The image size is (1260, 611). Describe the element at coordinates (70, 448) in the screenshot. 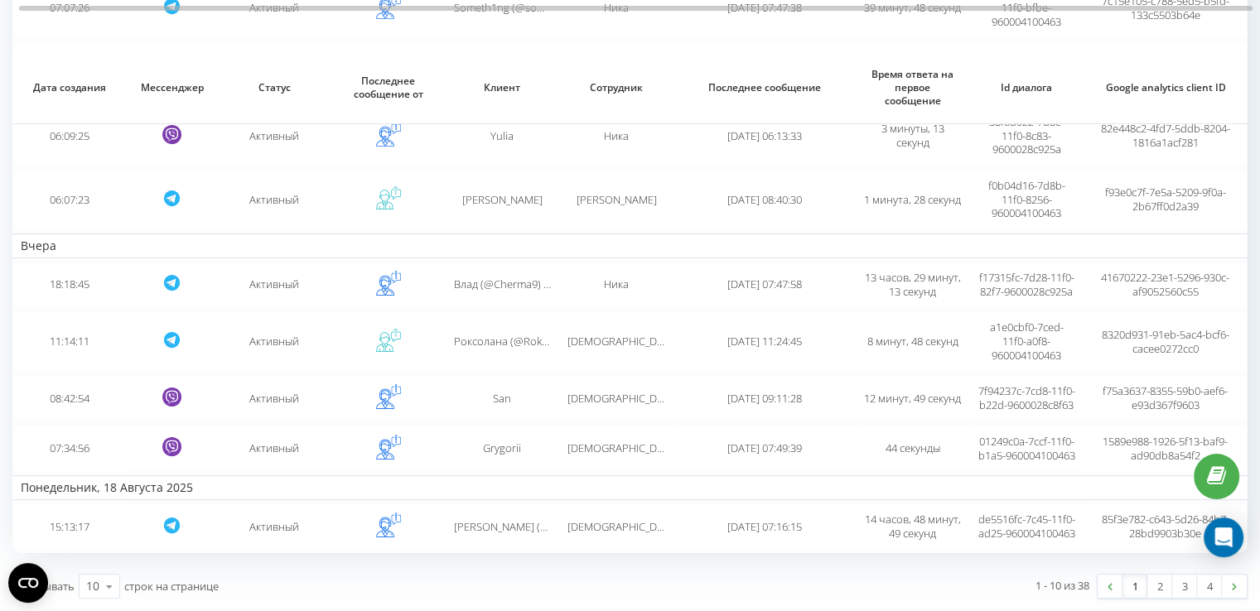

I see `td: 07:34:56` at that location.